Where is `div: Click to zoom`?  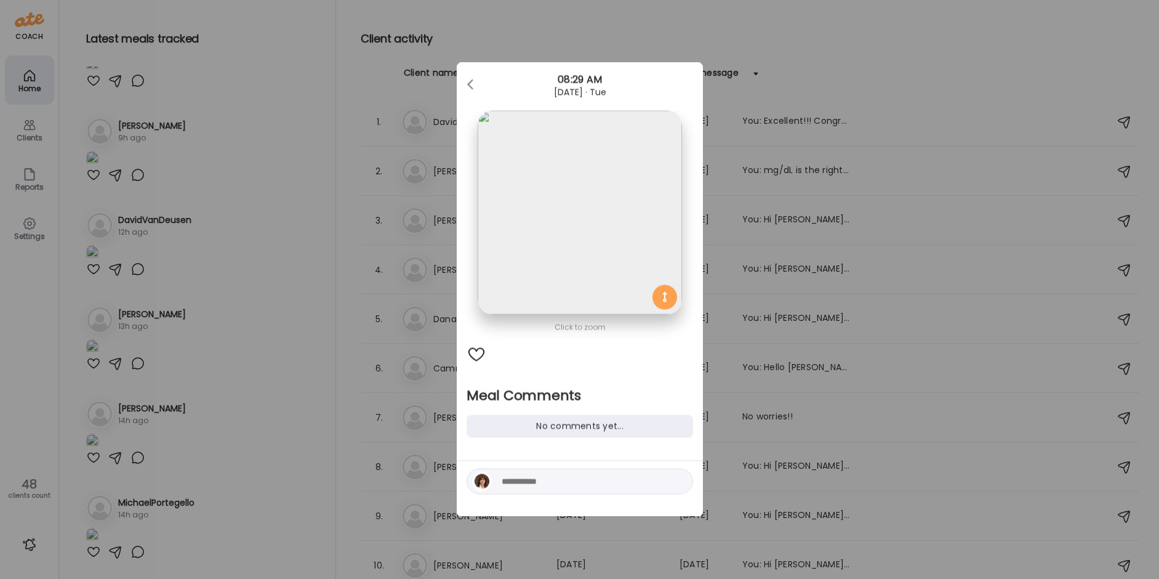 div: Click to zoom is located at coordinates (580, 328).